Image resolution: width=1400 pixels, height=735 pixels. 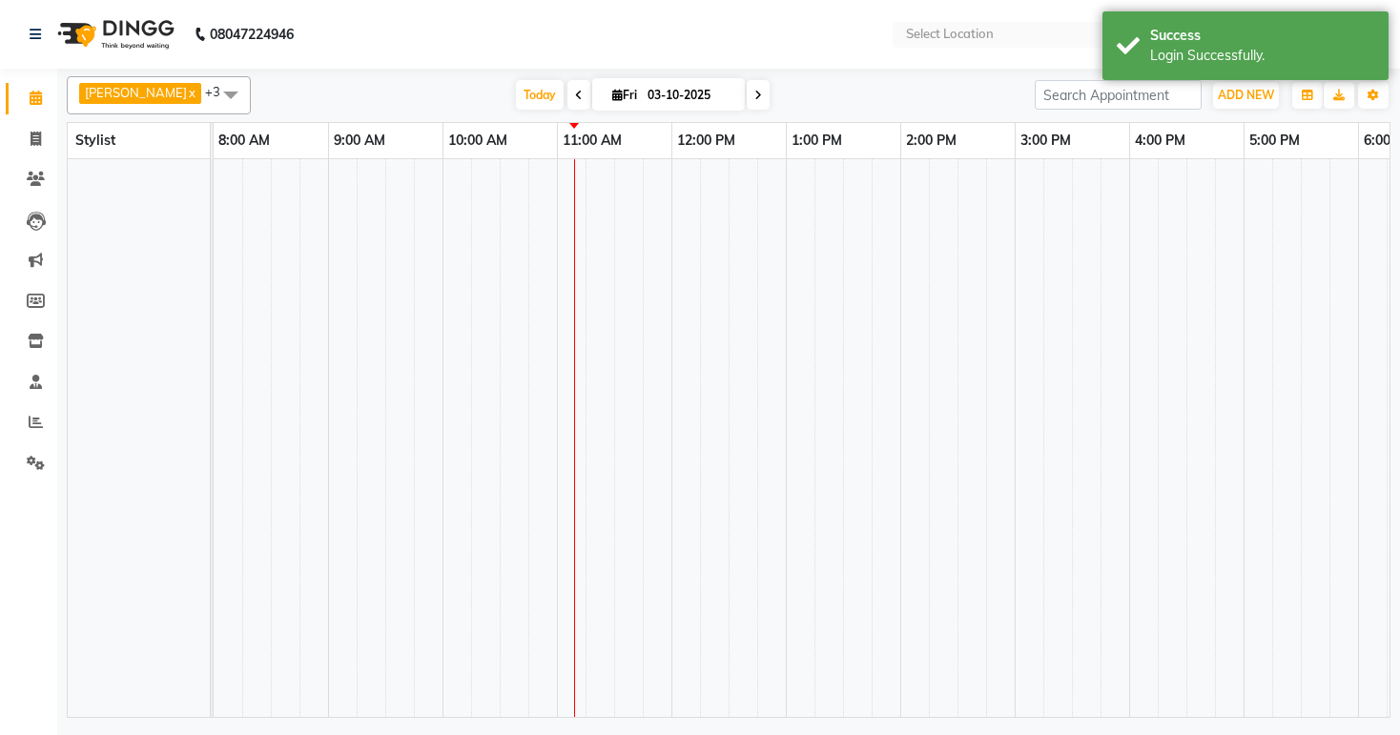 I want to click on span: Stylist, so click(x=95, y=140).